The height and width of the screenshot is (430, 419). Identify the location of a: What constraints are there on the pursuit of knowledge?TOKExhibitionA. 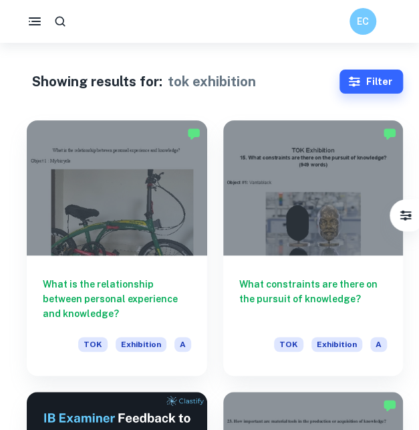
(313, 248).